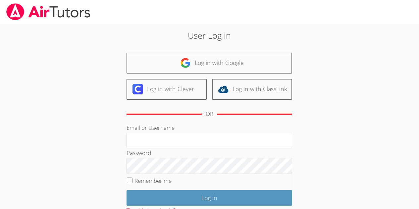 Image resolution: width=419 pixels, height=209 pixels. Describe the element at coordinates (138, 89) in the screenshot. I see `img: clever-logo-6eab21bc6e7a338710f1a6ff85c0baf02591cd810cc4098c63d3a4b26e2feb20.svg` at that location.